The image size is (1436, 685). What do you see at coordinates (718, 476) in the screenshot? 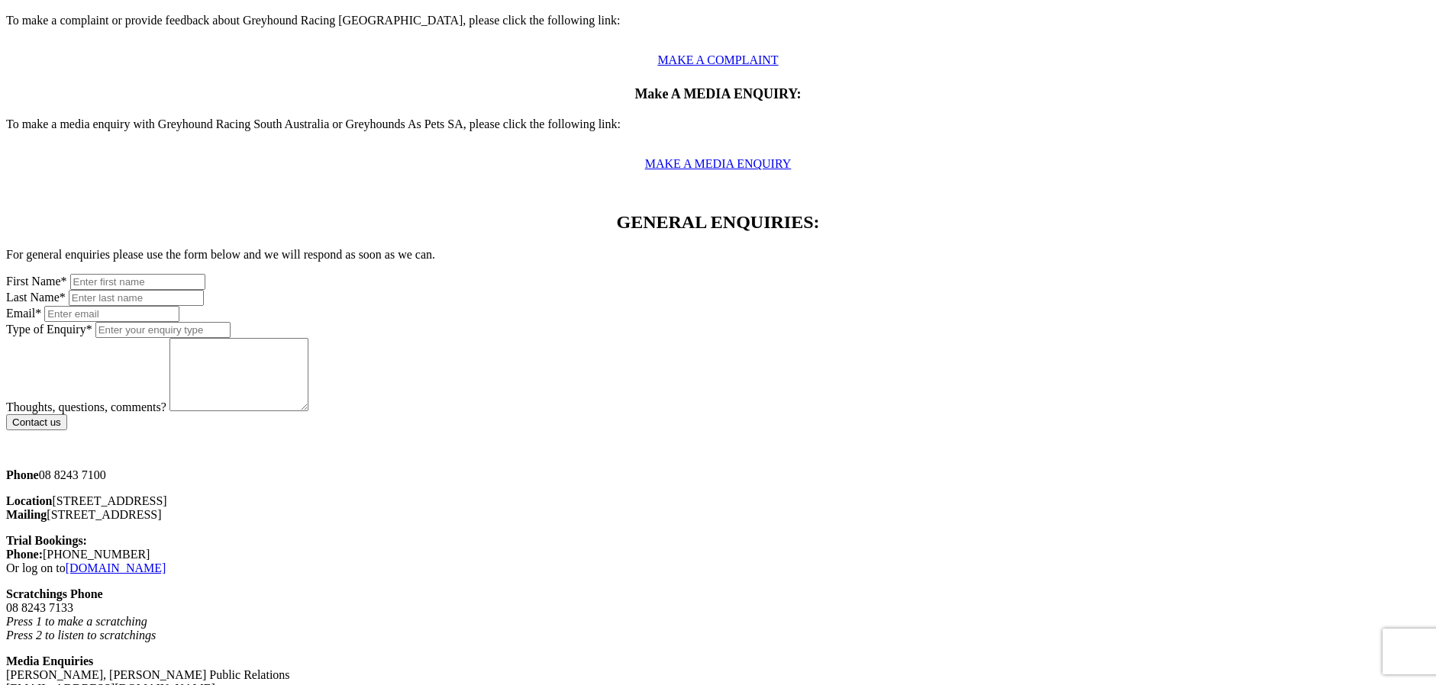
I see `p: 08 8243 7100` at bounding box center [718, 476].